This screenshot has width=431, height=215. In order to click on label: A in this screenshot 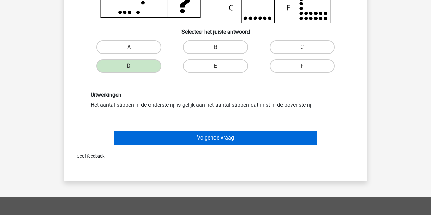, I will do `click(129, 47)`.